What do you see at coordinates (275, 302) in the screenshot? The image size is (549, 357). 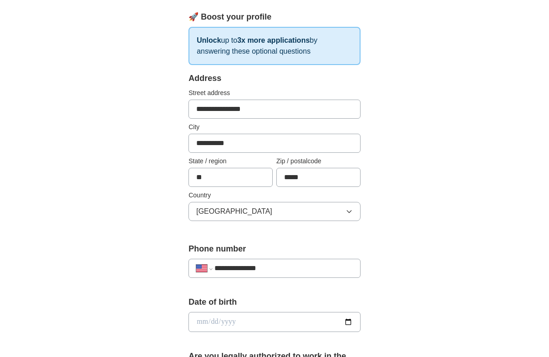 I see `label: Date of birth` at bounding box center [275, 302].